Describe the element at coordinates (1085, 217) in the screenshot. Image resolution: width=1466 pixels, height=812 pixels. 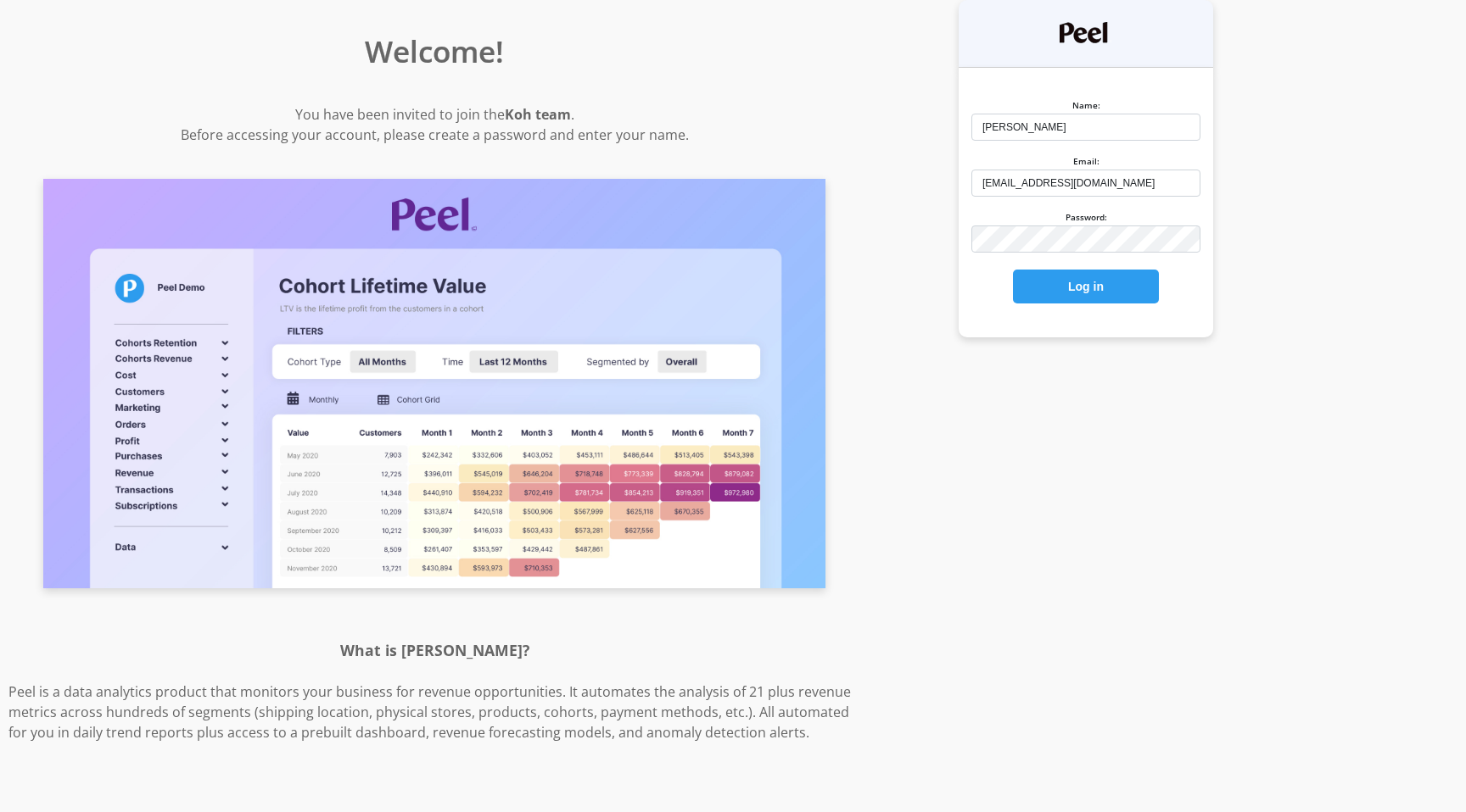
I see `label: Password:` at that location.